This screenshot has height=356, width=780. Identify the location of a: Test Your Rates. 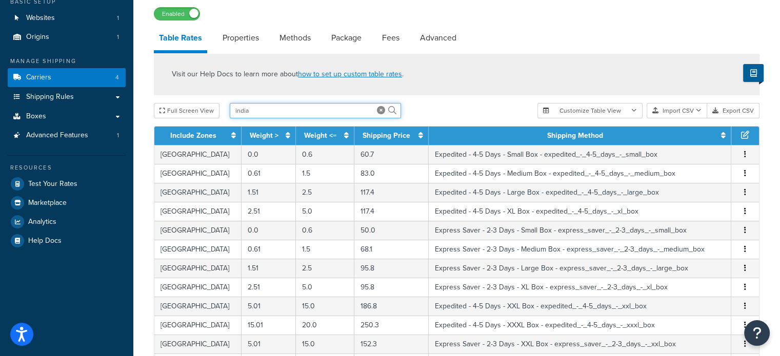
(67, 184).